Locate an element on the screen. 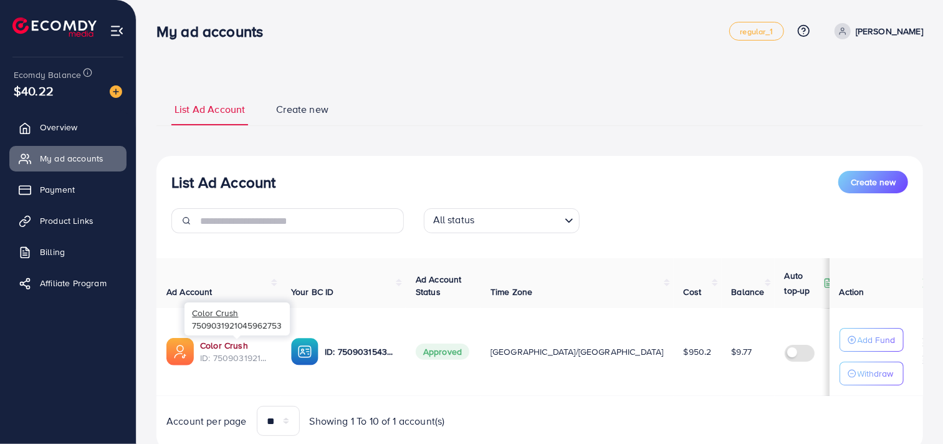  a: My ad accounts is located at coordinates (68, 158).